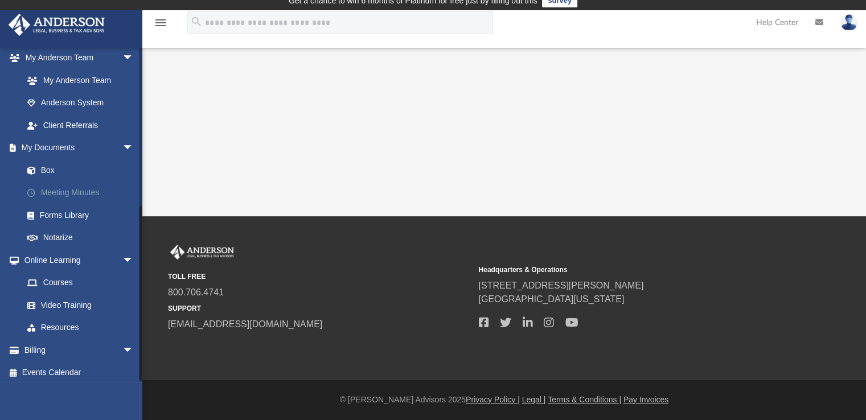 This screenshot has height=420, width=866. What do you see at coordinates (80, 283) in the screenshot?
I see `a: Courses` at bounding box center [80, 283].